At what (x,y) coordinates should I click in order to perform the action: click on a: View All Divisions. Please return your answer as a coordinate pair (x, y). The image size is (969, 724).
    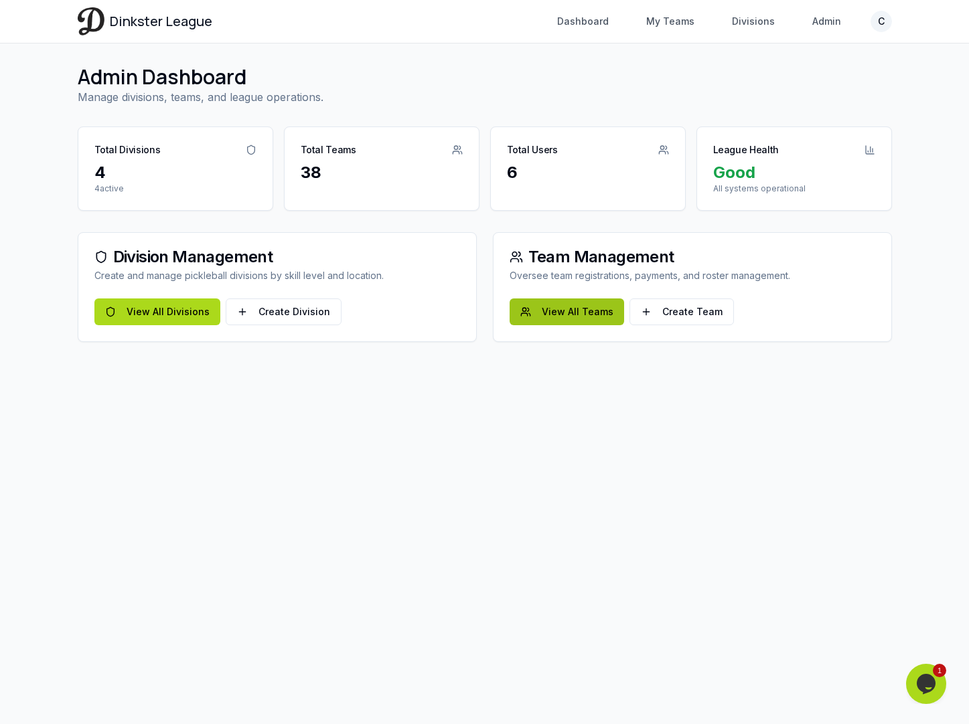
    Looking at the image, I should click on (157, 312).